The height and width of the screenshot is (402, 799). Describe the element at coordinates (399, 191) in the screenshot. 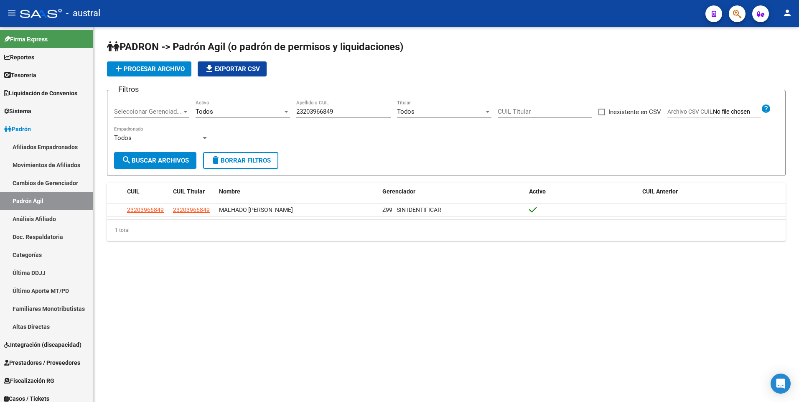

I see `span: Gerenciador` at that location.